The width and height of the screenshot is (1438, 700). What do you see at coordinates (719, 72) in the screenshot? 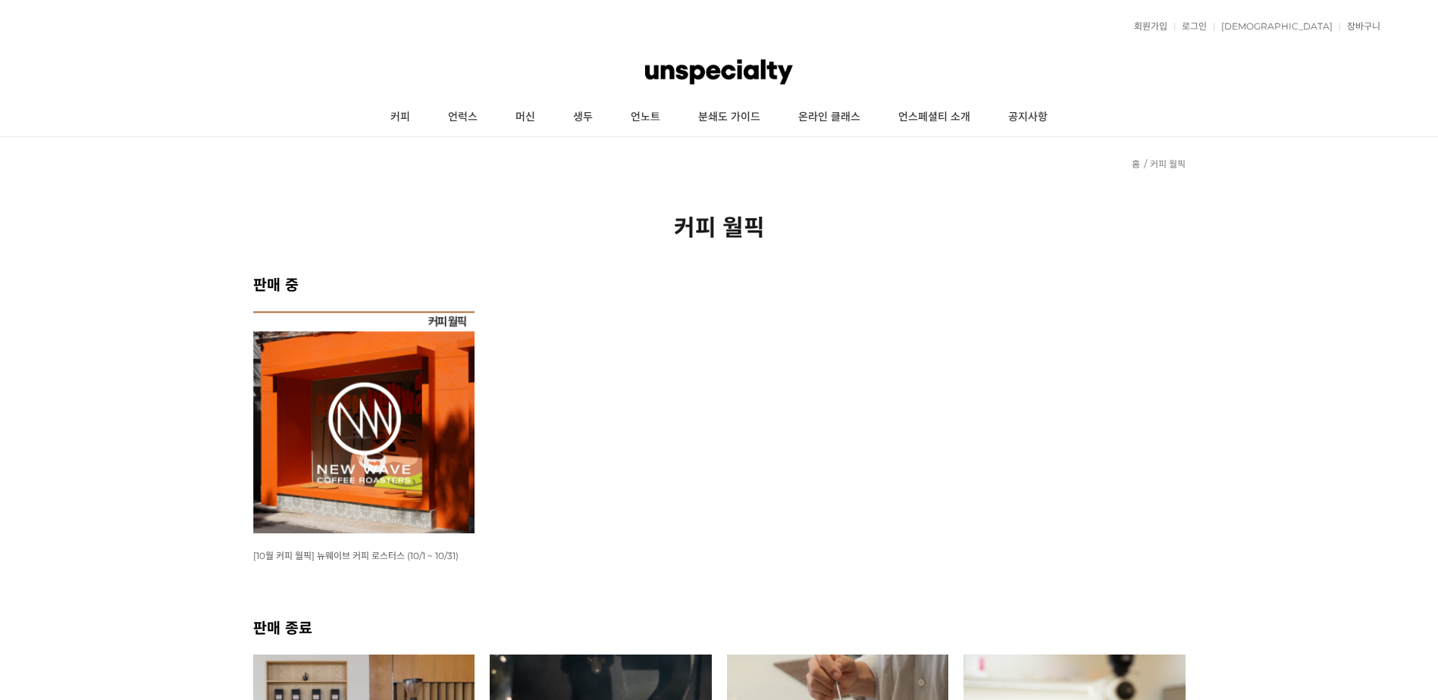
I see `img: 언스페셜티 몰` at bounding box center [719, 72].